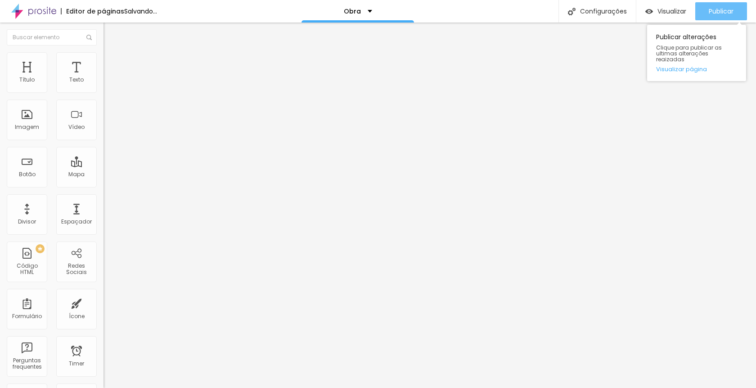  What do you see at coordinates (672, 11) in the screenshot?
I see `span: Visualizar` at bounding box center [672, 11].